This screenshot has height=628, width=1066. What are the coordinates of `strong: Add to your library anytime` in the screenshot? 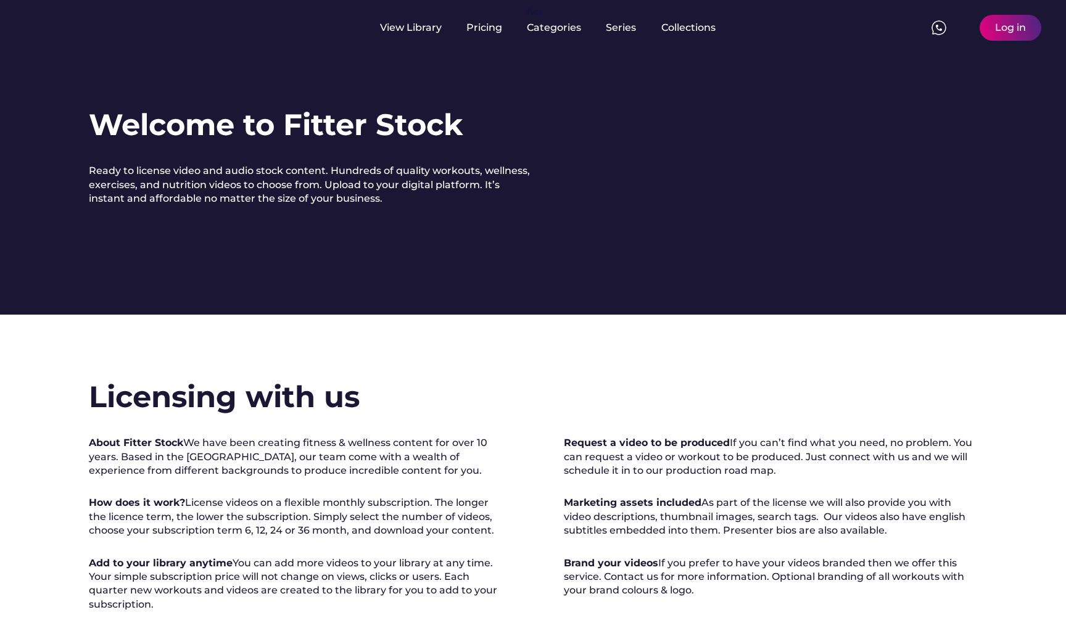 It's located at (160, 563).